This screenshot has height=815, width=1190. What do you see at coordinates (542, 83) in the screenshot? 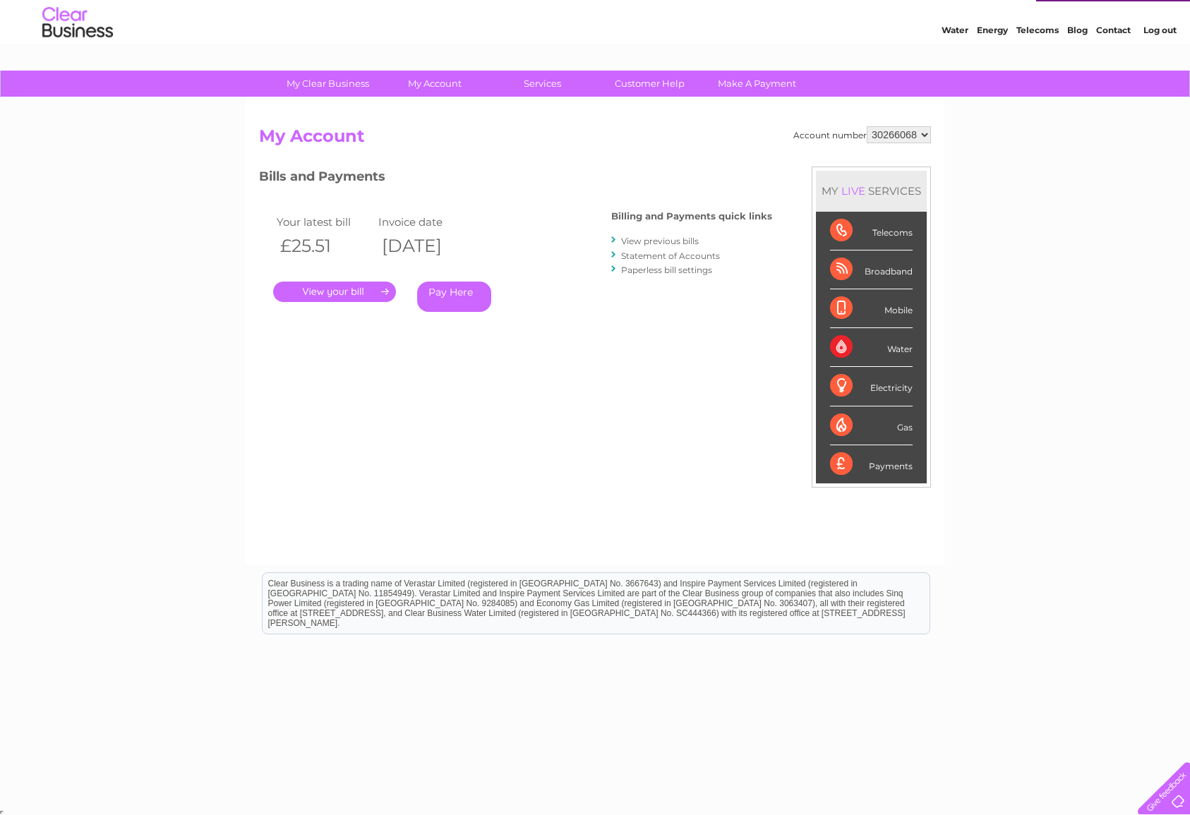
I see `a: Services` at bounding box center [542, 83].